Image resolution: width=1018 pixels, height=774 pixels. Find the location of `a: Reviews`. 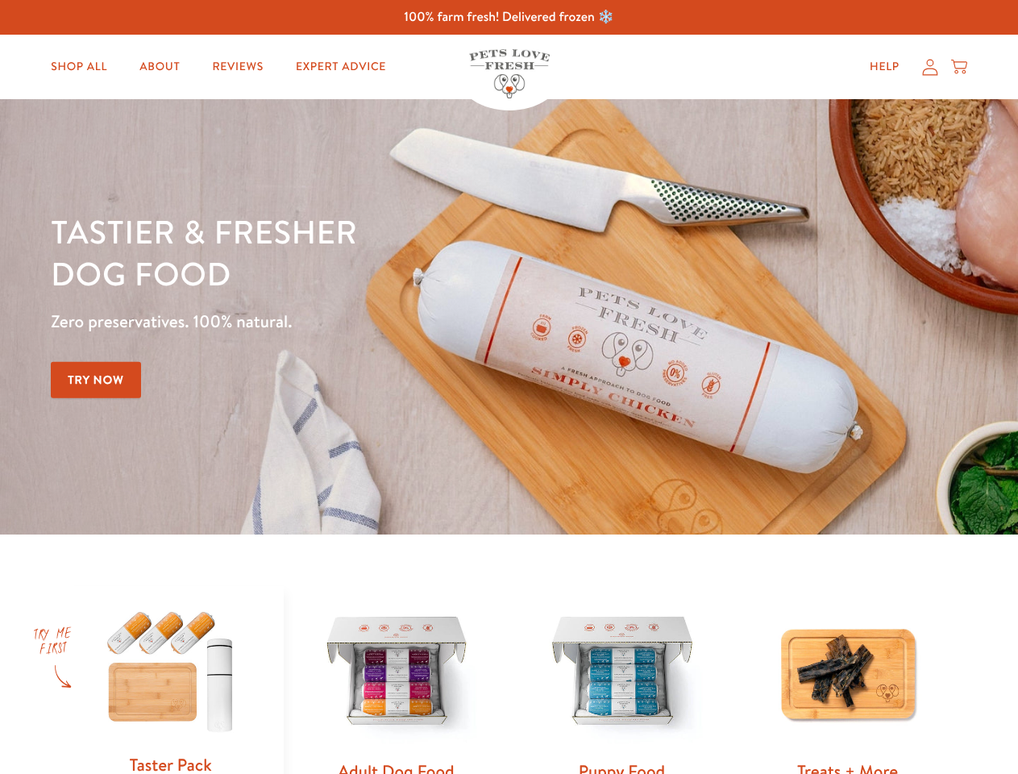

a: Reviews is located at coordinates (237, 67).